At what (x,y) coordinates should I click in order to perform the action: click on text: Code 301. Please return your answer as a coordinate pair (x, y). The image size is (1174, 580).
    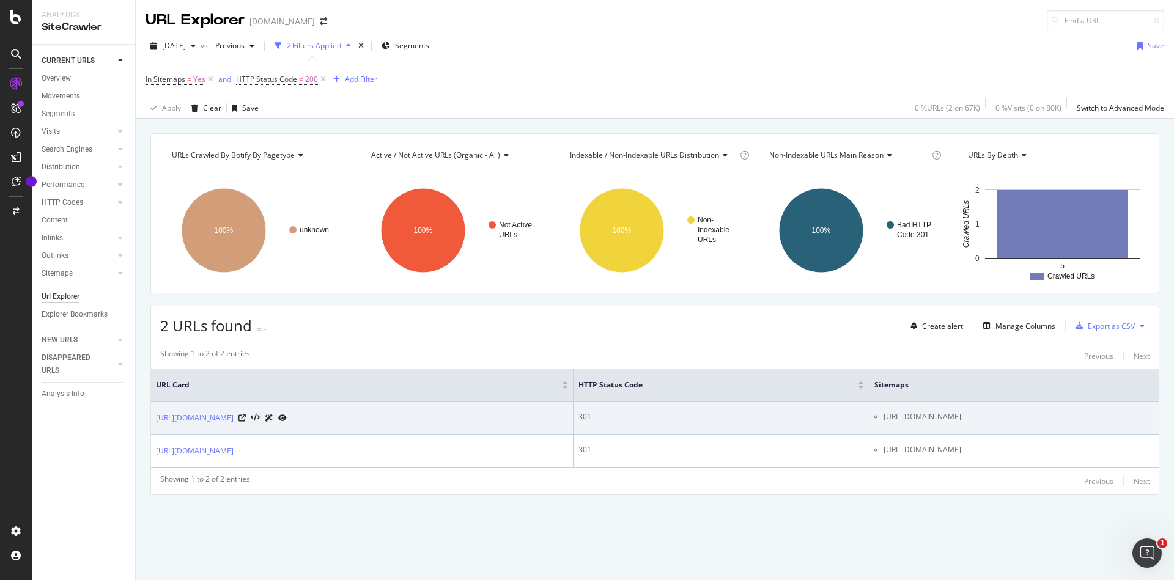
    Looking at the image, I should click on (913, 235).